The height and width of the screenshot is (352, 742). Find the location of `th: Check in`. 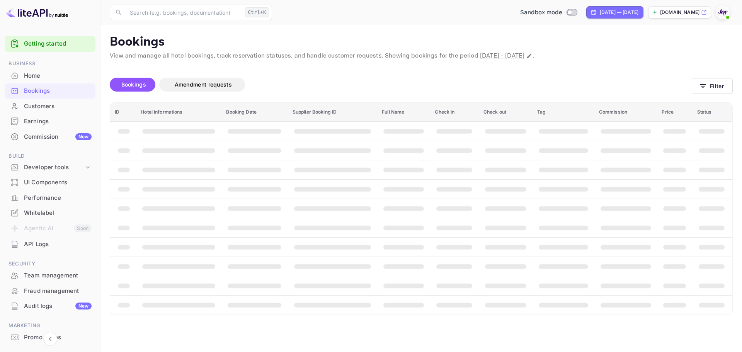

th: Check in is located at coordinates (454, 112).